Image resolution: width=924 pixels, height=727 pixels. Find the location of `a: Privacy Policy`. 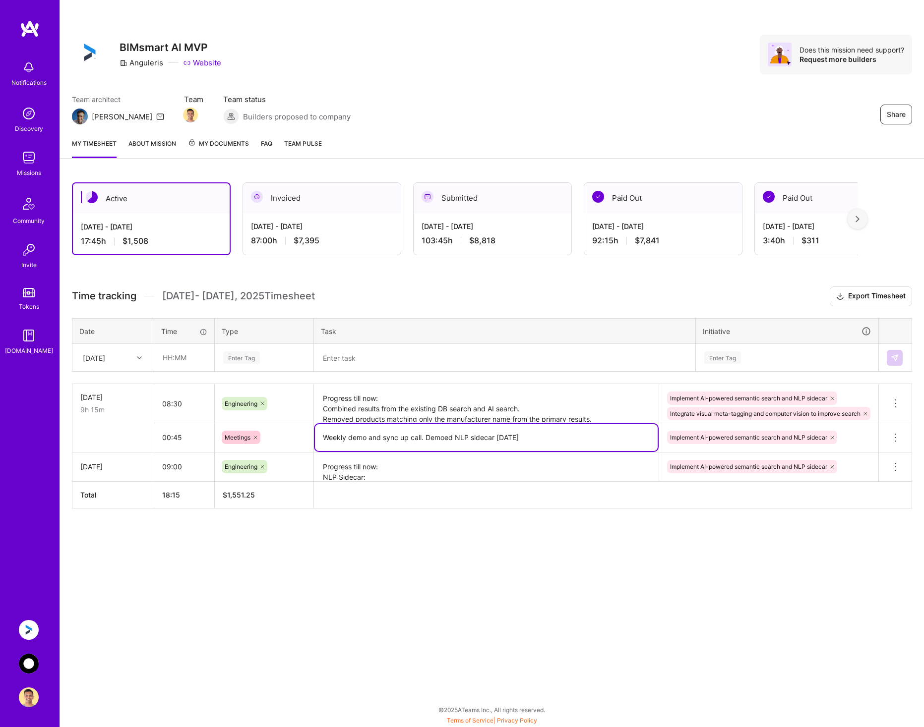

a: Privacy Policy is located at coordinates (517, 721).